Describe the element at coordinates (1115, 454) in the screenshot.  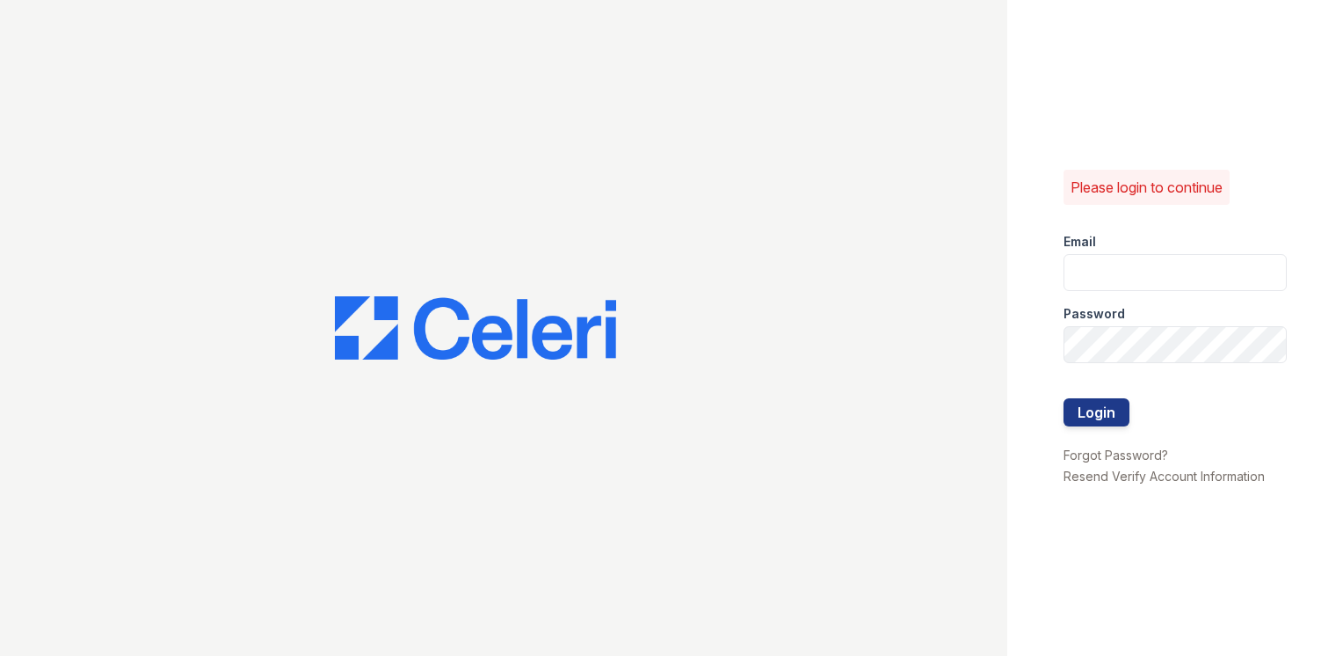
I see `a: Forgot Password?` at that location.